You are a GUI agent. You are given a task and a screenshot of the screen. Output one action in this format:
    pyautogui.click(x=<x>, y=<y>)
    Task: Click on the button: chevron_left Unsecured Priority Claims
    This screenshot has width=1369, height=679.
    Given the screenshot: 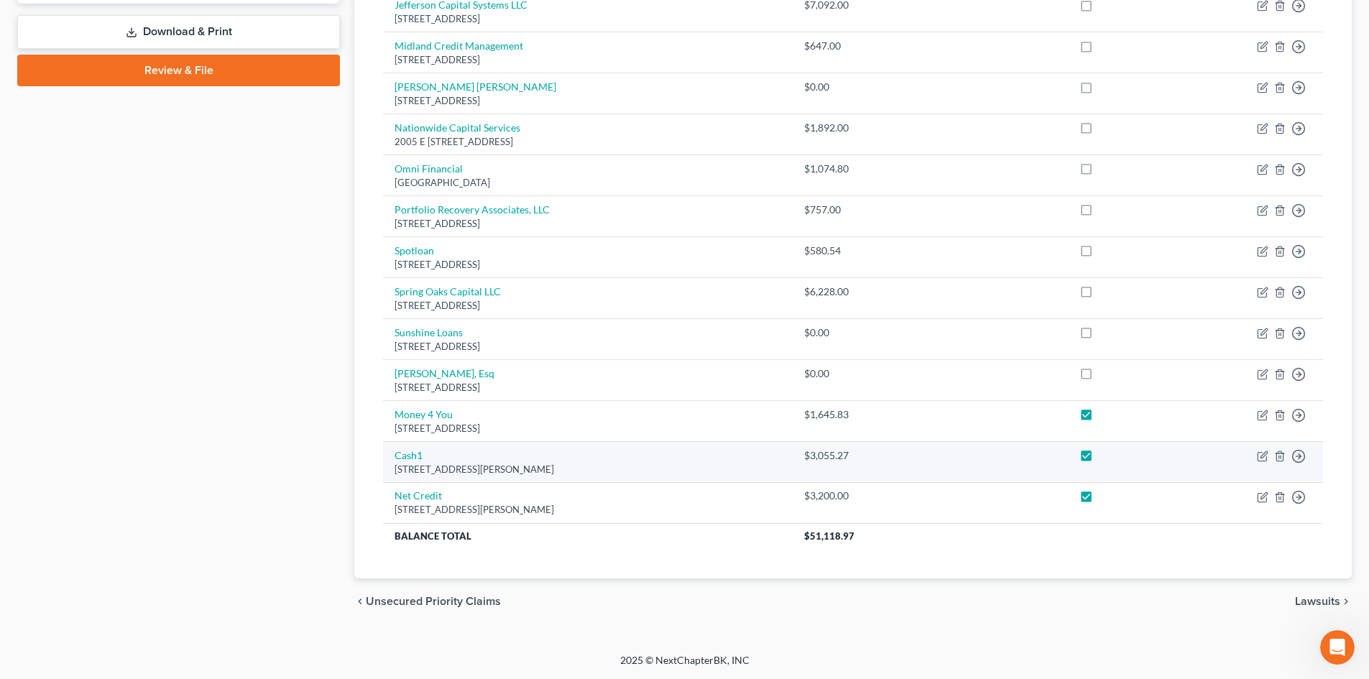 What is the action you would take?
    pyautogui.click(x=428, y=602)
    